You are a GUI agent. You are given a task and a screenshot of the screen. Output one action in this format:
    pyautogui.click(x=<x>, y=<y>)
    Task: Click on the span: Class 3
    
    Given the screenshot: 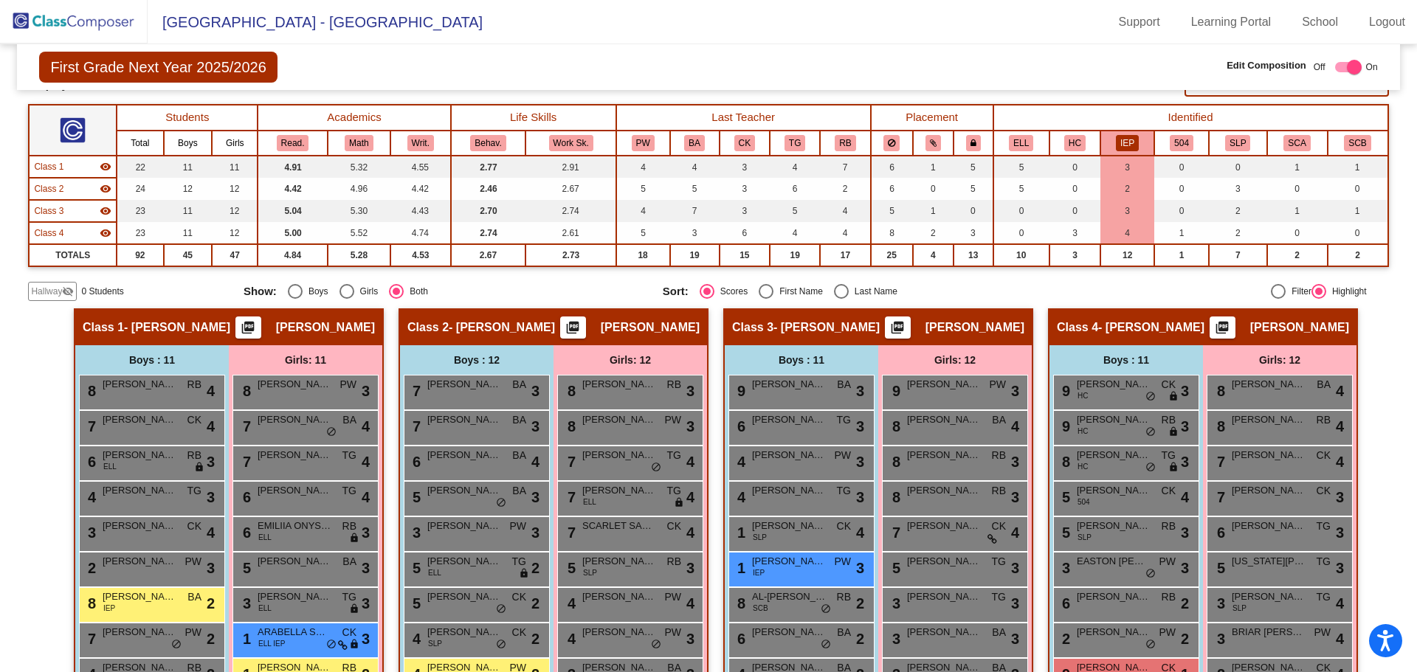 What is the action you would take?
    pyautogui.click(x=49, y=211)
    